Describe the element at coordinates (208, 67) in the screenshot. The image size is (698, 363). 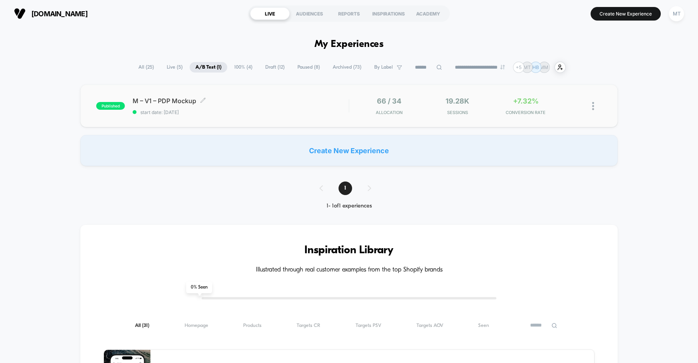
I see `span: A/B Test ( 1 )` at that location.